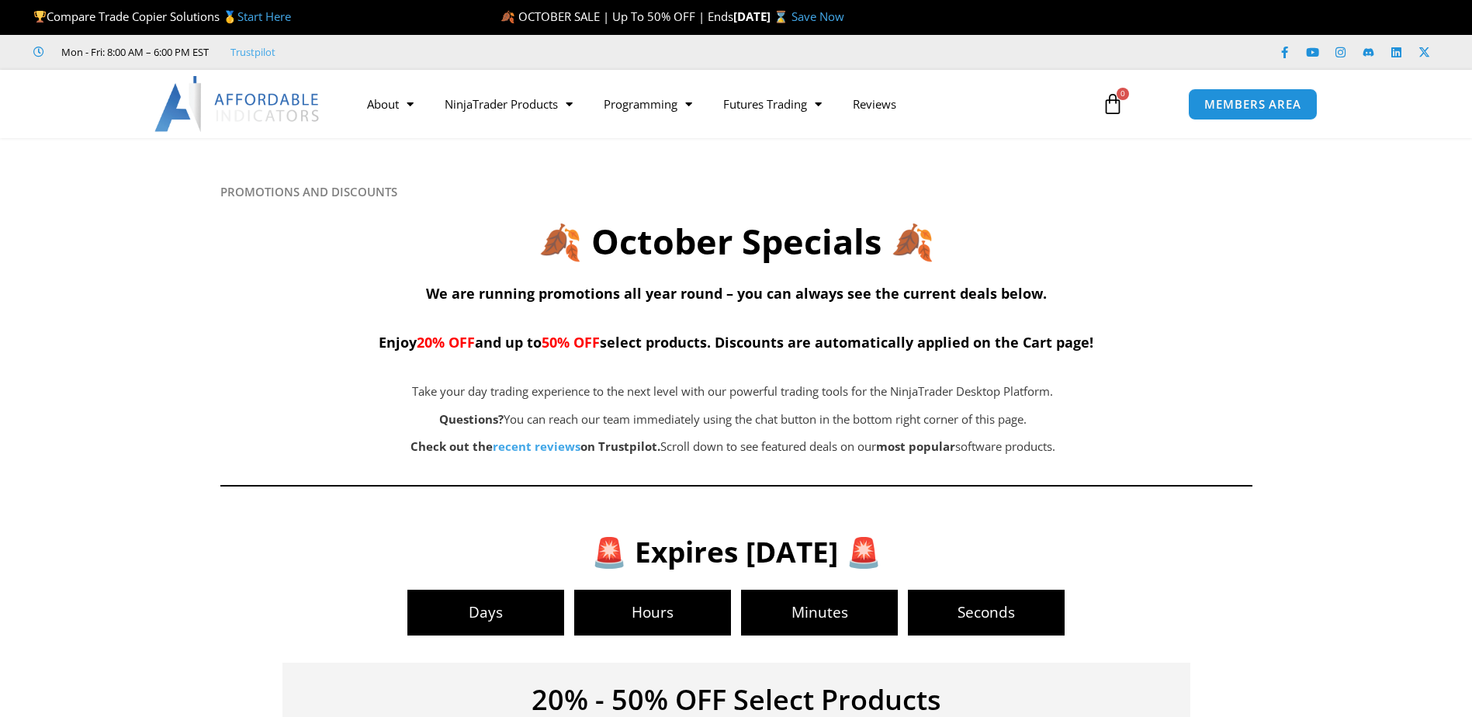  I want to click on a: About, so click(390, 104).